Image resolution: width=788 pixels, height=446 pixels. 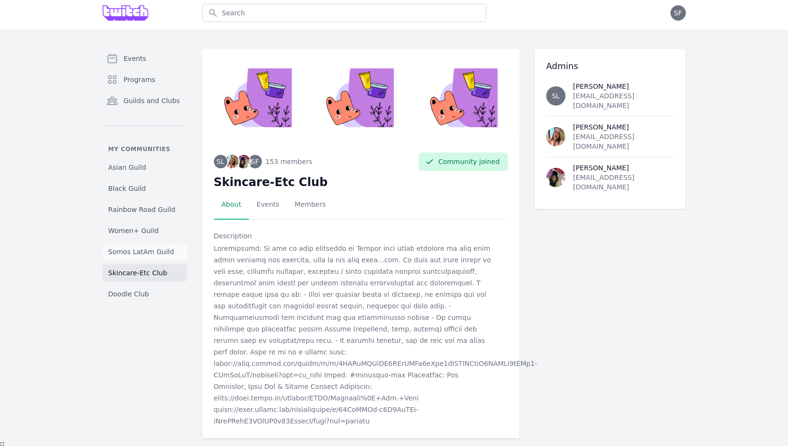 What do you see at coordinates (145, 167) in the screenshot?
I see `a: Asian Guild` at bounding box center [145, 167].